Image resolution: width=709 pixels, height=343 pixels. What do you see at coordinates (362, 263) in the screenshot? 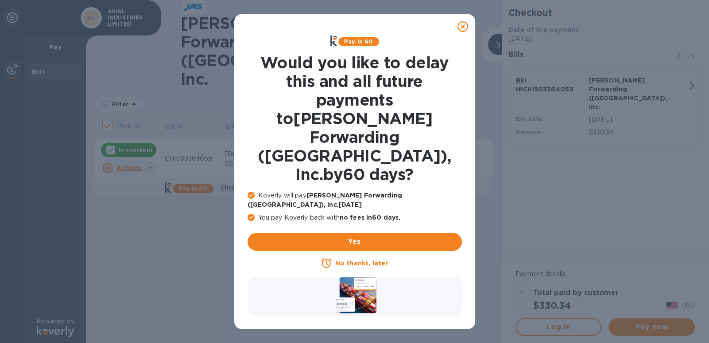
I see `u: No thanks, later` at bounding box center [362, 263].